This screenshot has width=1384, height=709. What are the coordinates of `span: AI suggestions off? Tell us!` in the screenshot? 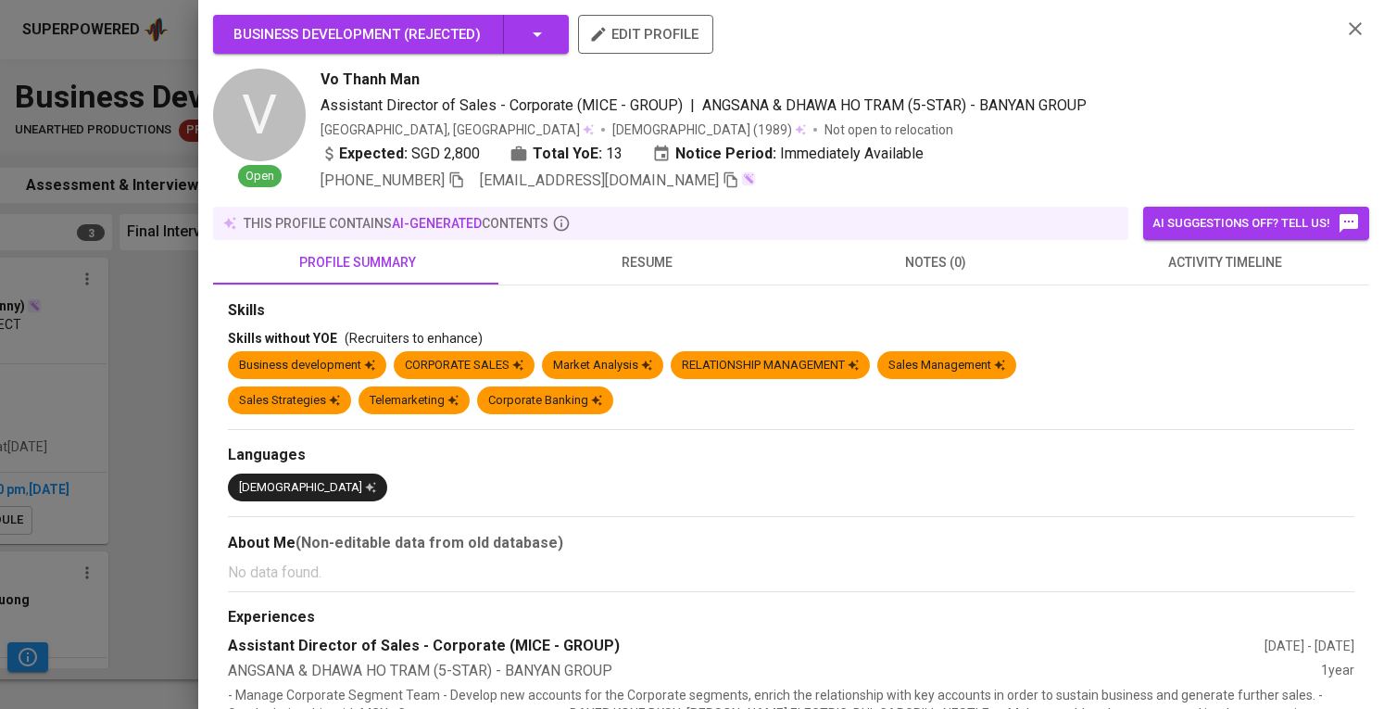 It's located at (1256, 223).